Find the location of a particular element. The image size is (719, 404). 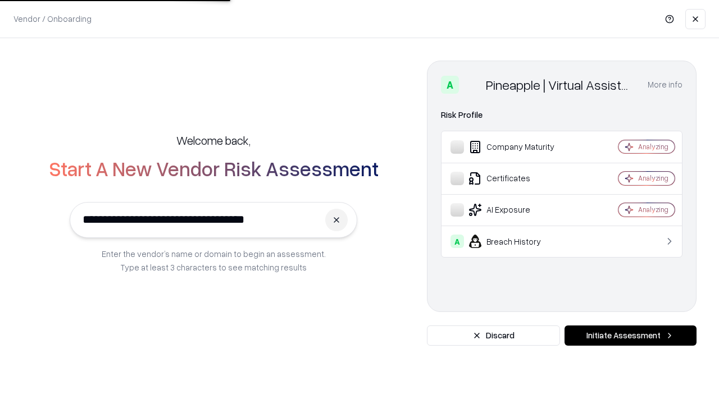

div: Pineapple | Virtual Assistant Agency is located at coordinates (560, 85).